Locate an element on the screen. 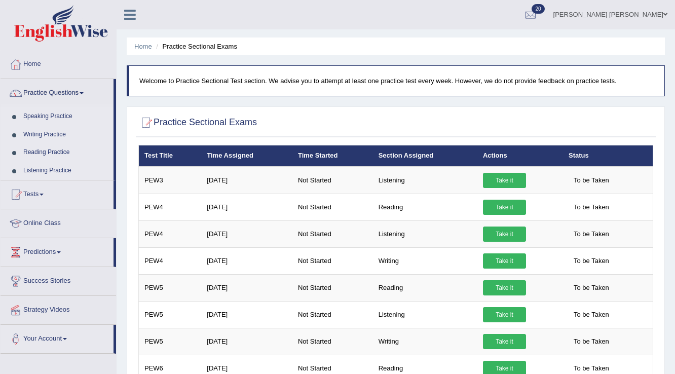  th: Time Assigned is located at coordinates (247, 156).